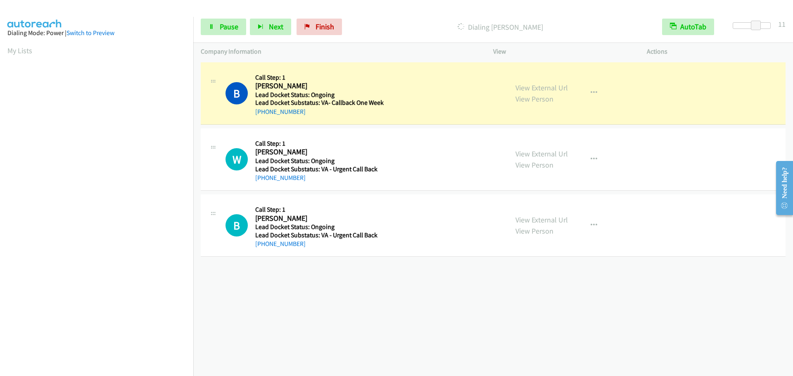 This screenshot has height=376, width=793. What do you see at coordinates (717, 52) in the screenshot?
I see `p: Actions` at bounding box center [717, 52].